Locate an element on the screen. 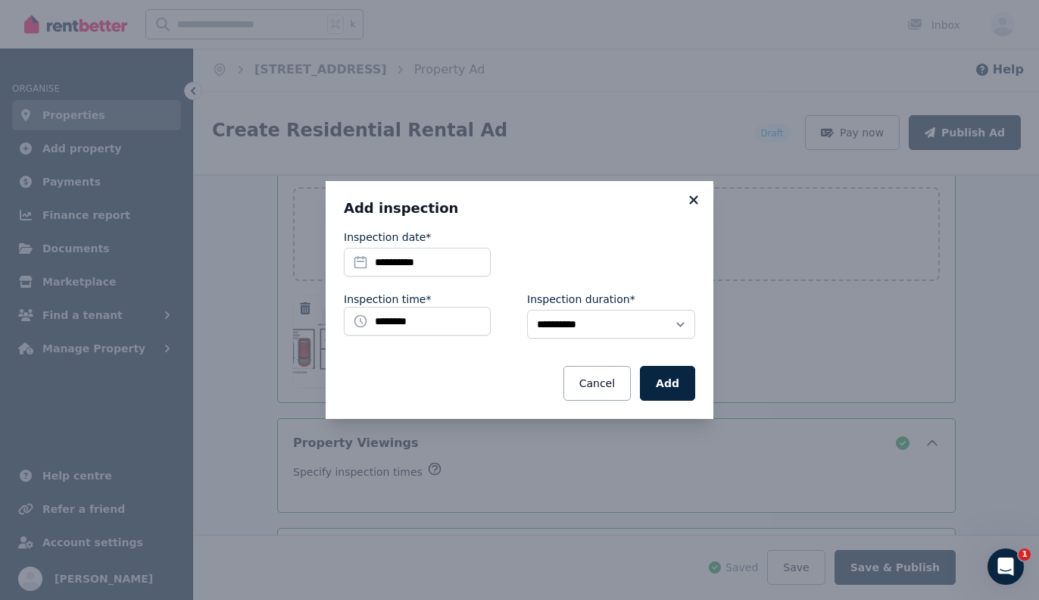  button: Add is located at coordinates (667, 383).